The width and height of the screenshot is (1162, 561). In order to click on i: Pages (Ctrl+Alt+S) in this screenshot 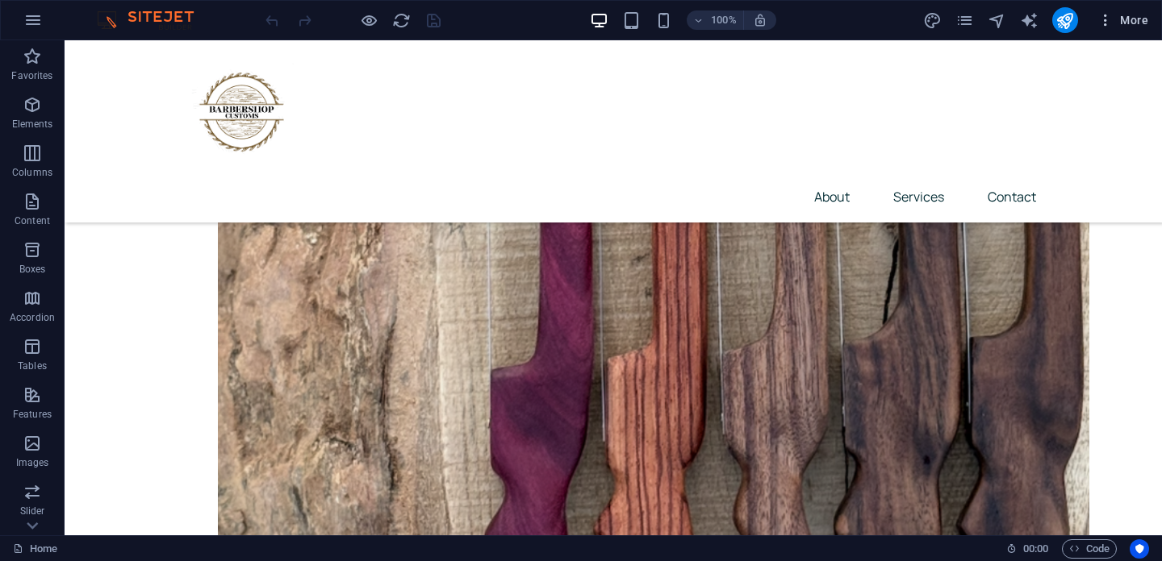, I will do `click(964, 20)`.